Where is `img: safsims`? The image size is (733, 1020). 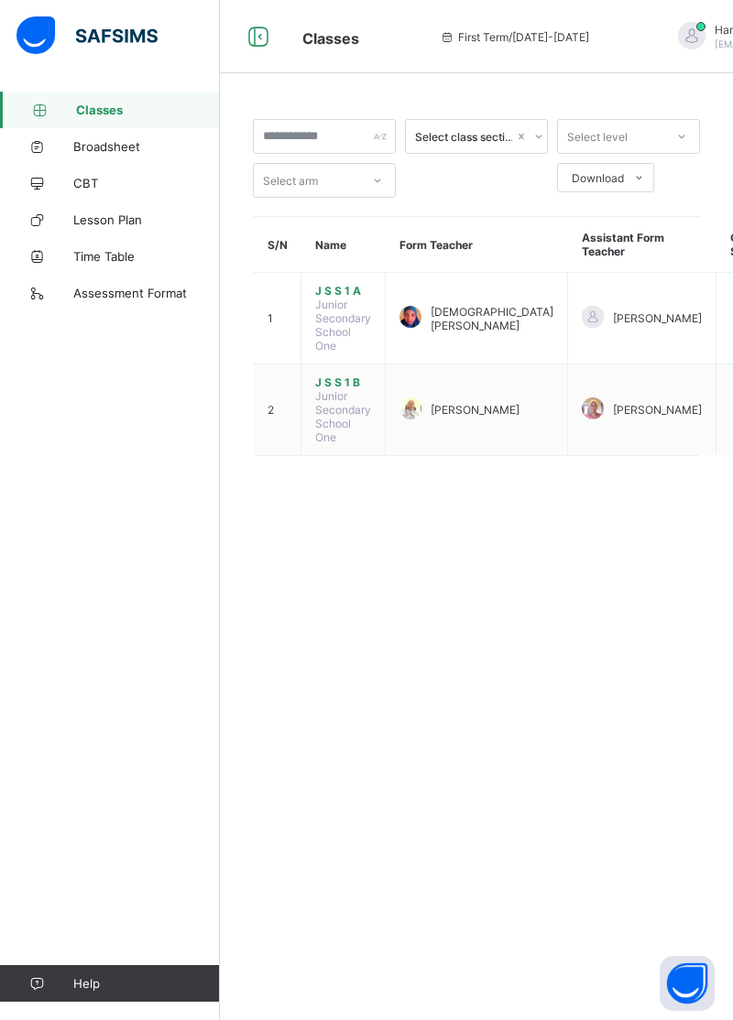 img: safsims is located at coordinates (87, 36).